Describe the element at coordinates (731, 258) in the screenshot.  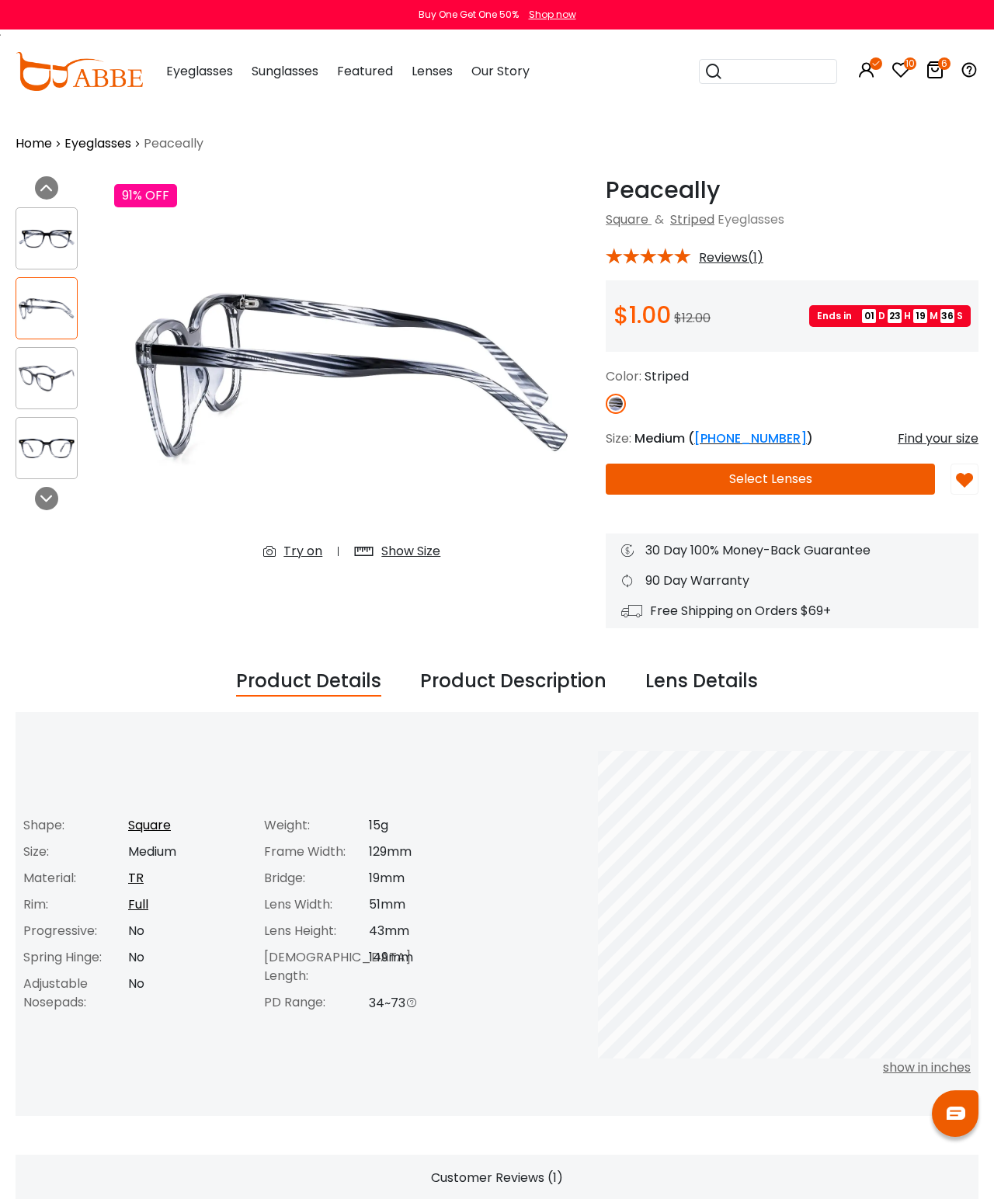
I see `span: Reviews(1)` at that location.